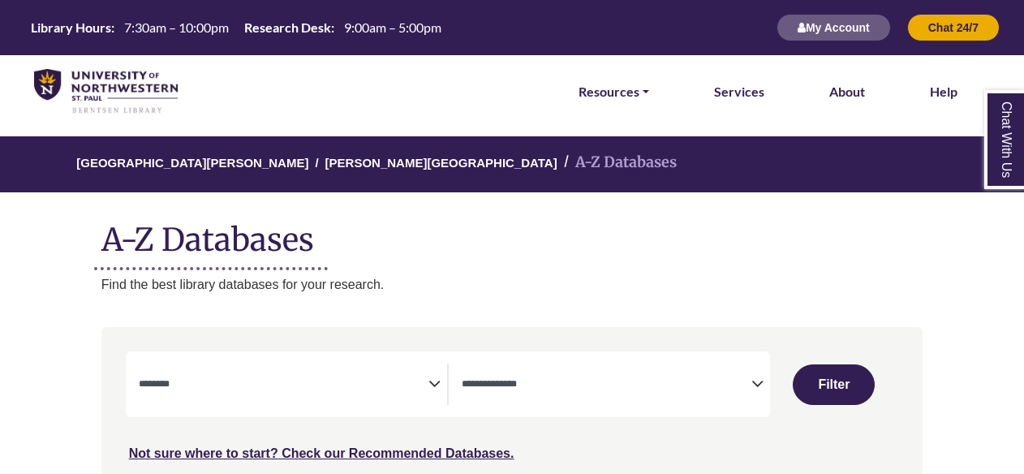 Image resolution: width=1024 pixels, height=474 pixels. Describe the element at coordinates (847, 92) in the screenshot. I see `a: About` at that location.